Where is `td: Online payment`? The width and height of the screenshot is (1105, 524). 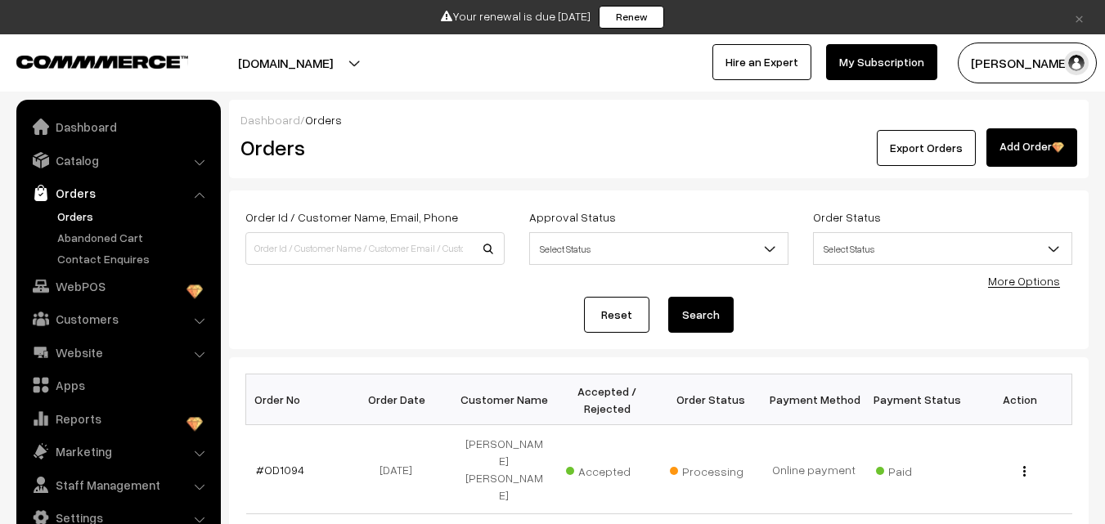 td: Online payment is located at coordinates (814, 469).